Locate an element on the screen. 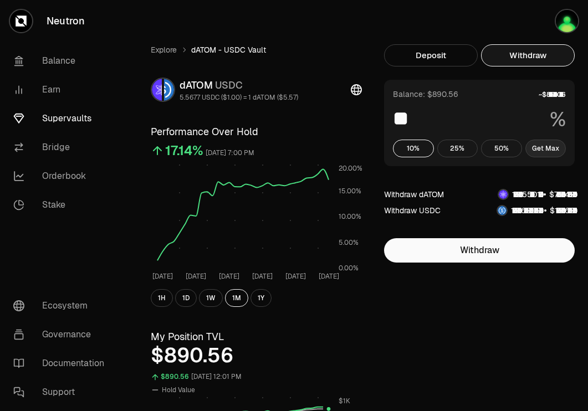 This screenshot has height=411, width=588. span: Hold Value is located at coordinates (178, 390).